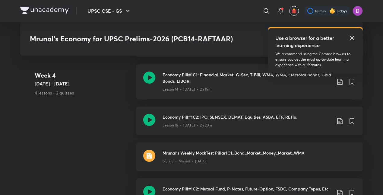 The width and height of the screenshot is (383, 195). I want to click on a: Economy Pill#1C1: Financial Market: G-Sec, T-Bill, WMA, WMA, Electoral Bonds, Gold Bonds, LIBORLe..., so click(250, 85).